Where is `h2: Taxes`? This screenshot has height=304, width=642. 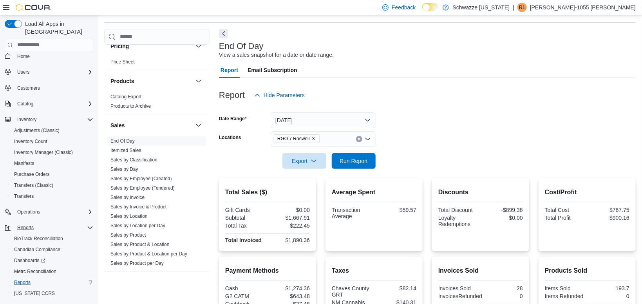
h2: Taxes is located at coordinates (374, 271).